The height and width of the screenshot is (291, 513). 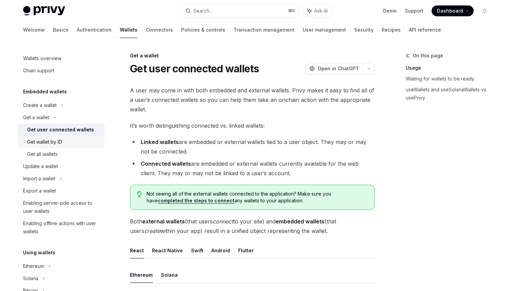 I want to click on div: Export a wallet, so click(x=39, y=191).